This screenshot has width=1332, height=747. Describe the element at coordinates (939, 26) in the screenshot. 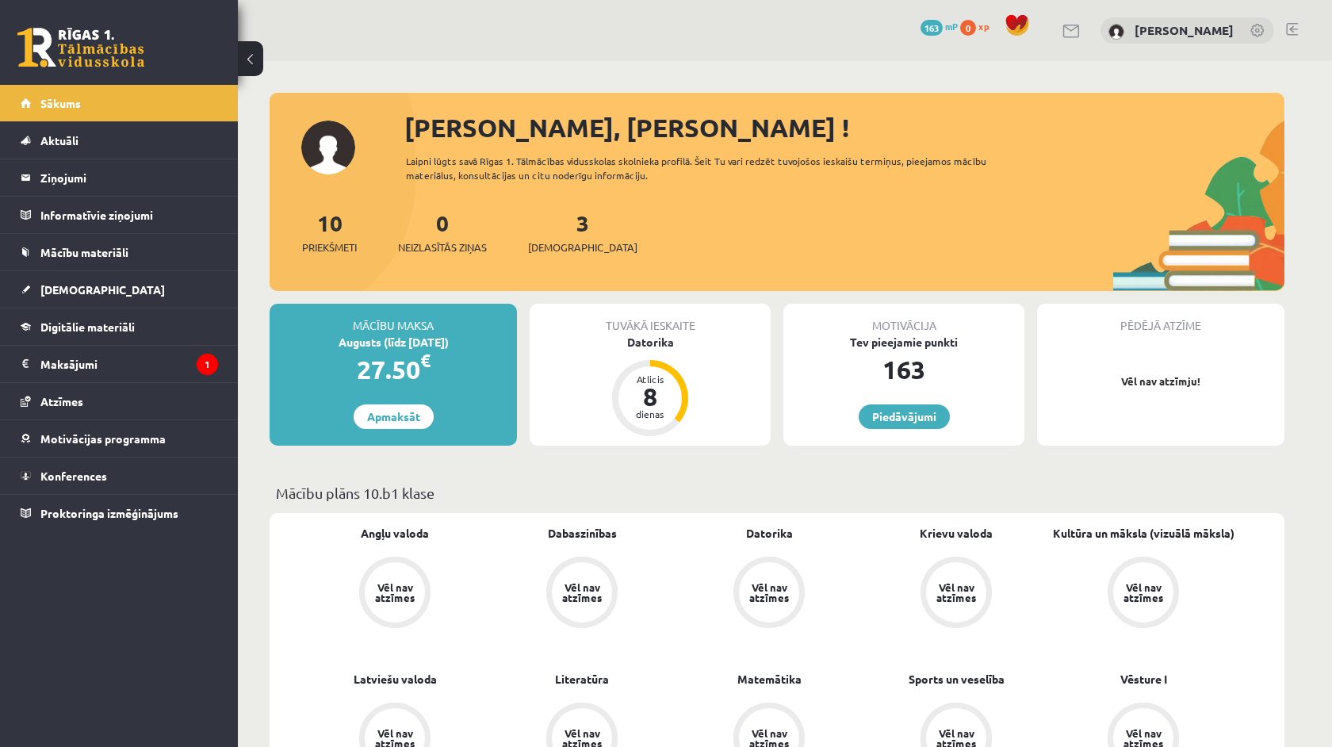

I see `a: 163 mP` at that location.